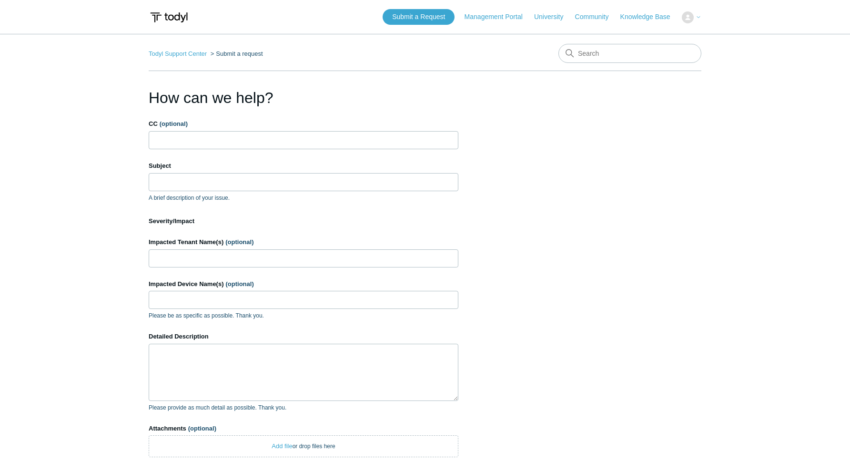 This screenshot has width=850, height=462. I want to click on img: Todyl Support Center Help Center home page, so click(169, 17).